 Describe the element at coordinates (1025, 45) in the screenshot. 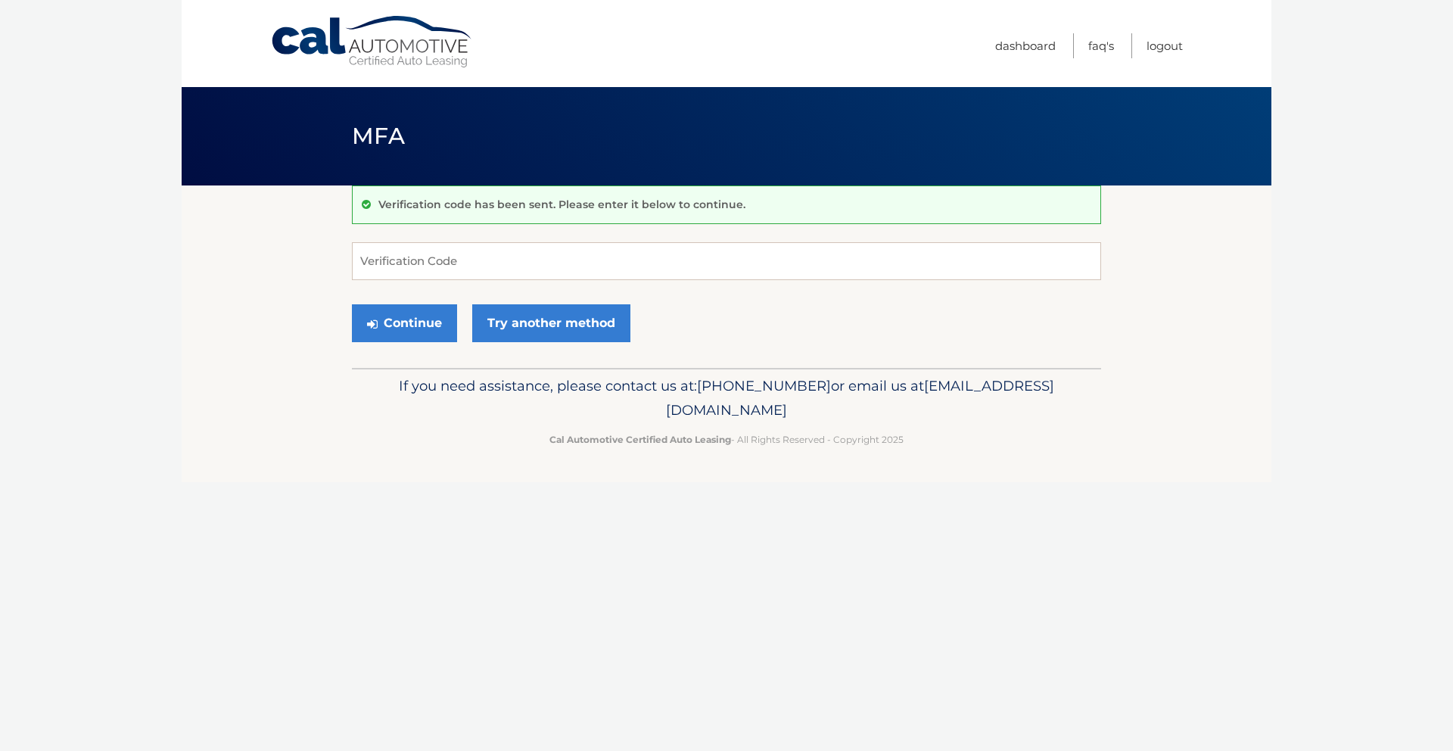

I see `a: Dashboard` at that location.